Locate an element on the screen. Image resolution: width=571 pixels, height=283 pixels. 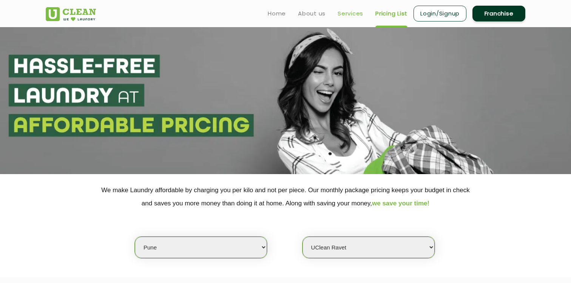
a: Home is located at coordinates (277, 14).